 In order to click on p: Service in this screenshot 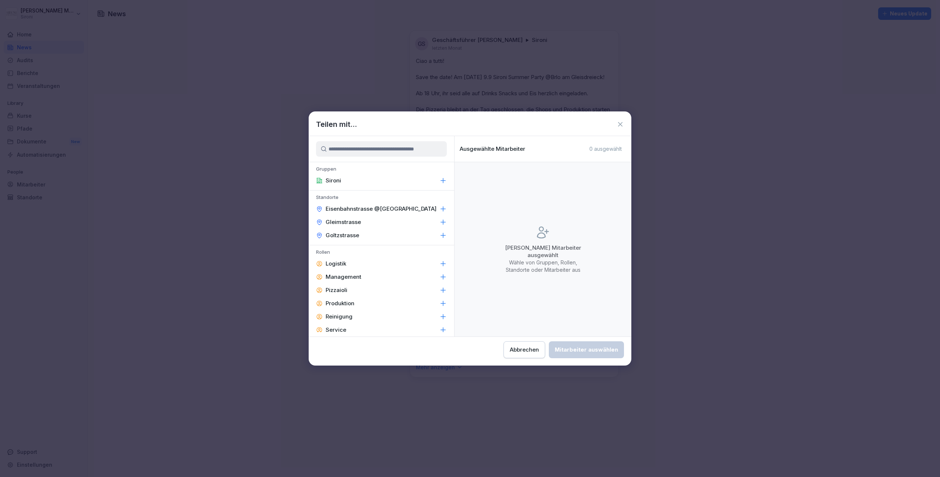, I will do `click(336, 330)`.